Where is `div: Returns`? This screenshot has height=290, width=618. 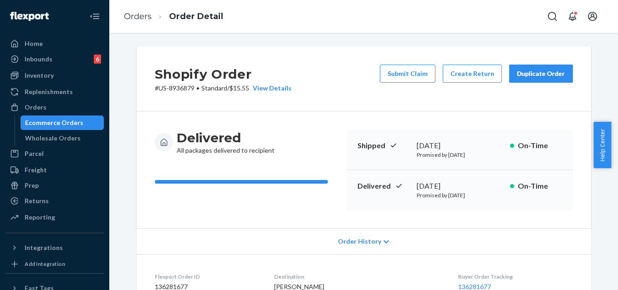
div: Returns is located at coordinates (36, 201).